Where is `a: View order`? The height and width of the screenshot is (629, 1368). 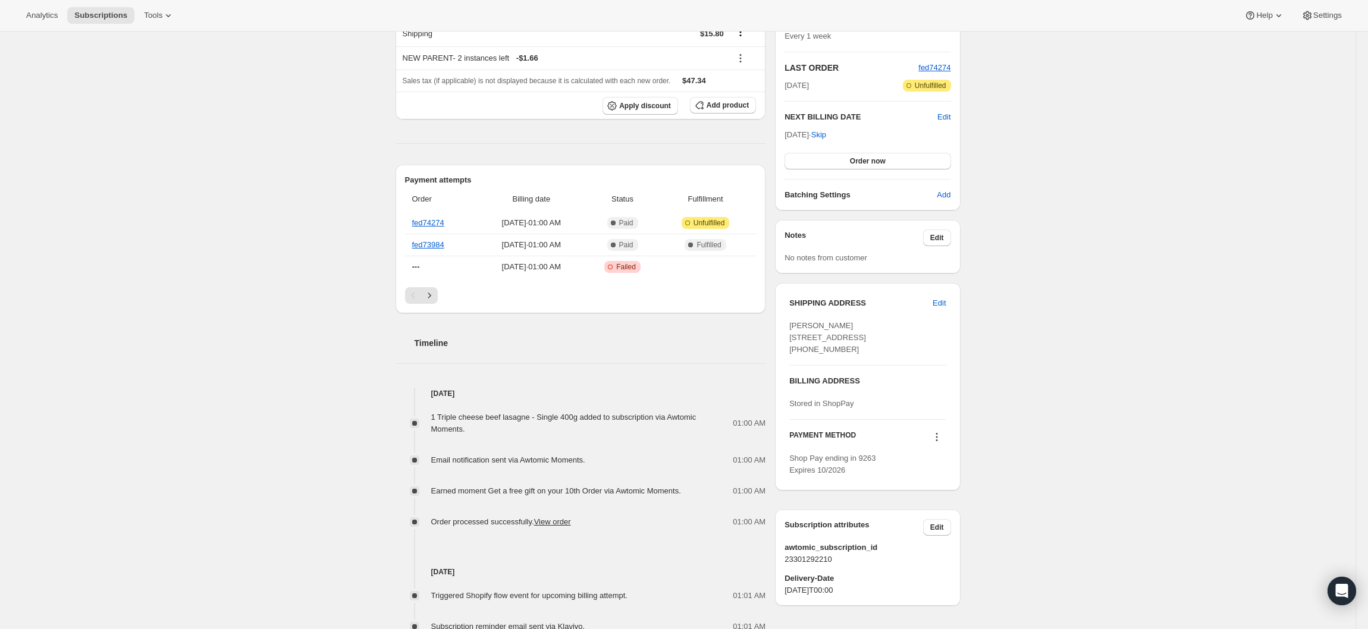 a: View order is located at coordinates (552, 522).